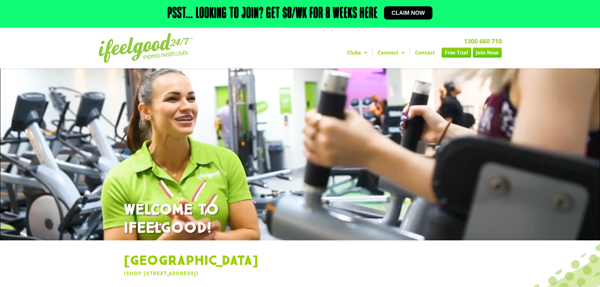 The width and height of the screenshot is (600, 287). Describe the element at coordinates (408, 13) in the screenshot. I see `span: Claim now` at that location.